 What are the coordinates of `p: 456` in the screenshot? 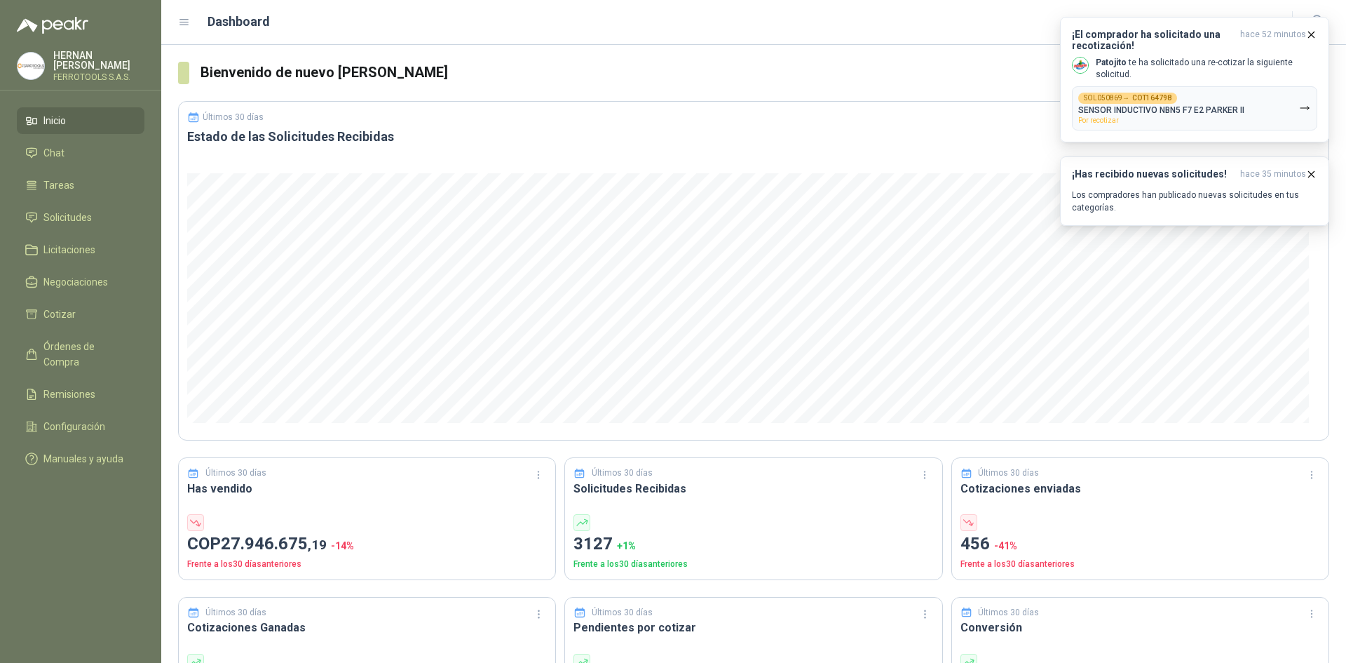 It's located at (1140, 544).